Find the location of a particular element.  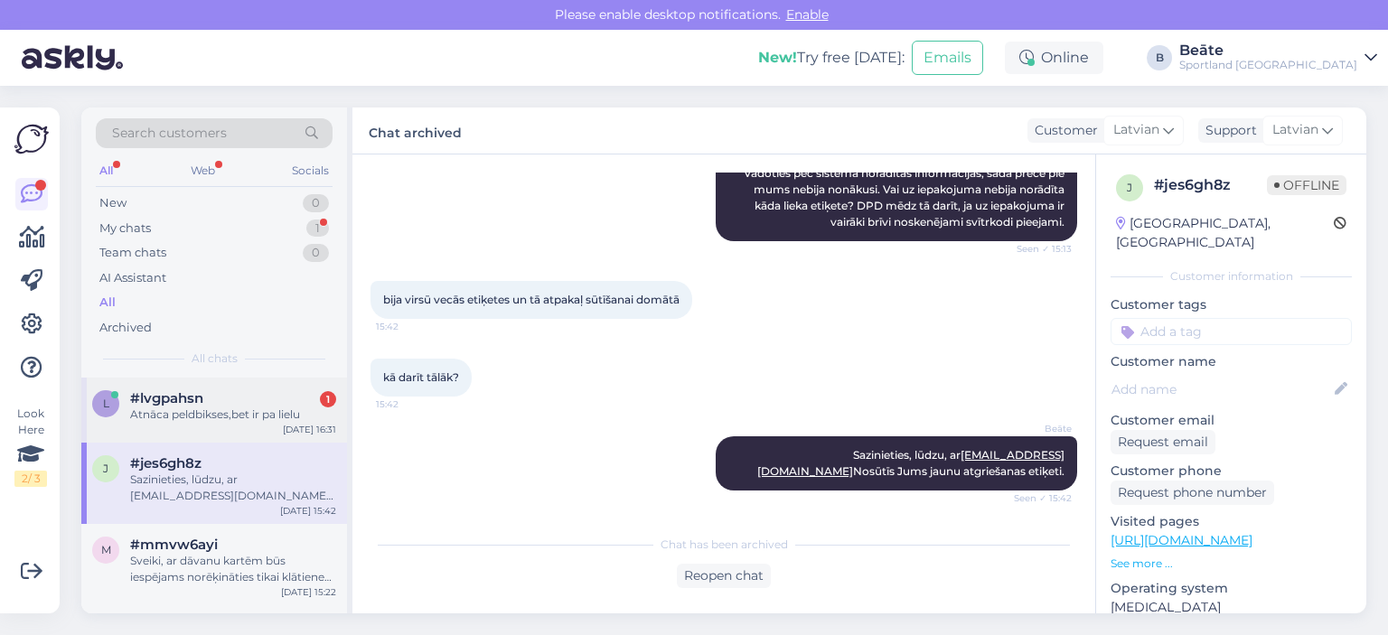

span: bija virsū vecās etiķetes un tā atpakaļ sūtīšanai domātā is located at coordinates (531, 299).